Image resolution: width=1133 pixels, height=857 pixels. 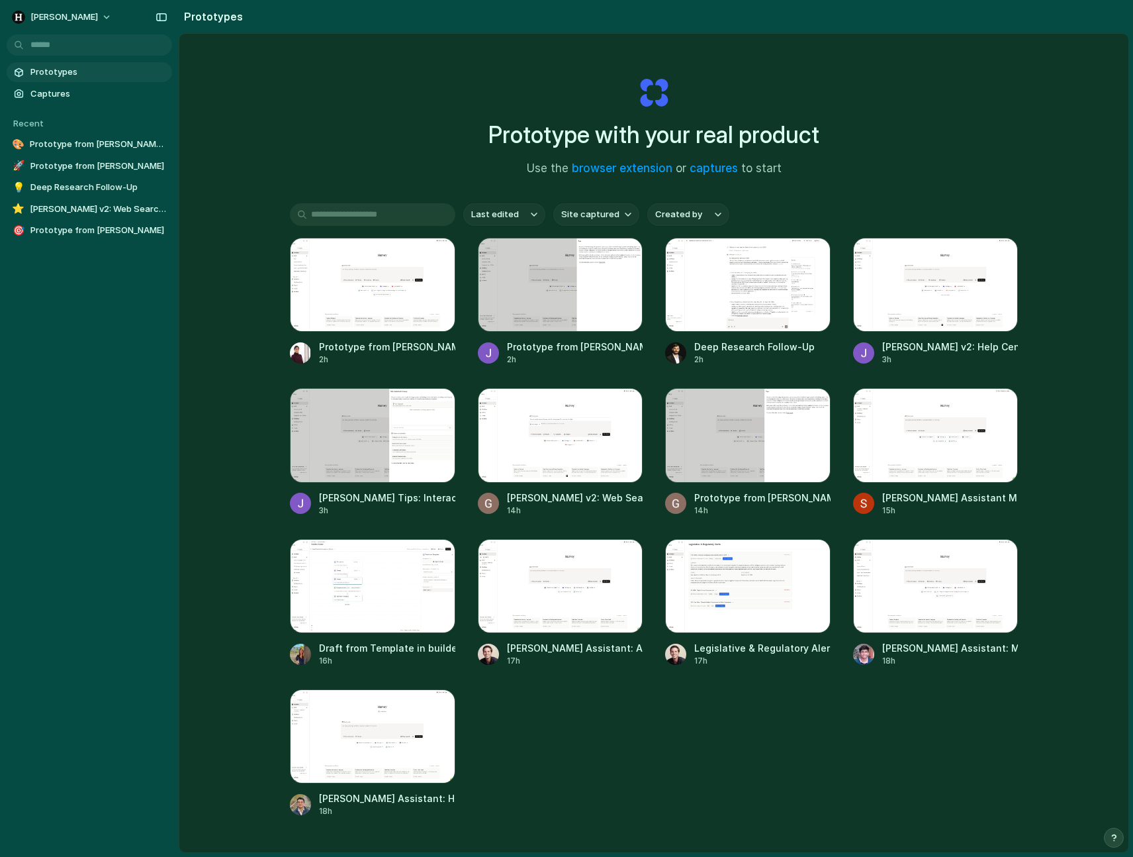 I want to click on span: Captures, so click(x=99, y=94).